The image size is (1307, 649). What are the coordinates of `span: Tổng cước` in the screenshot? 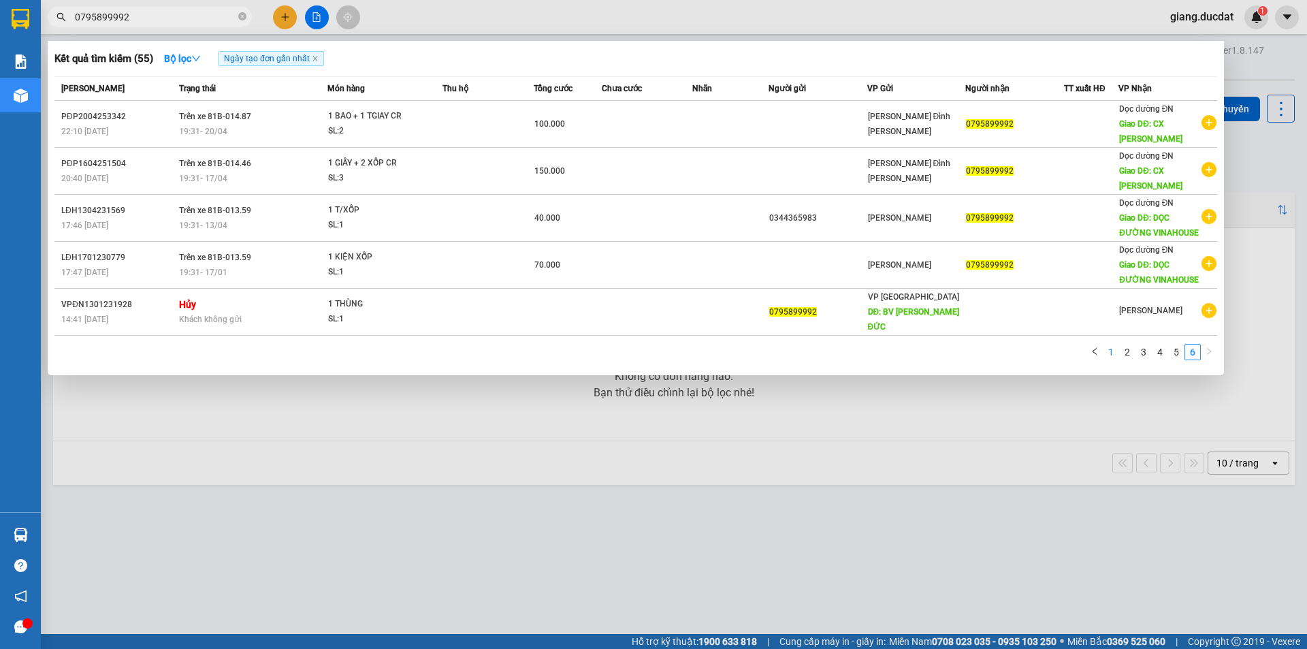 It's located at (553, 89).